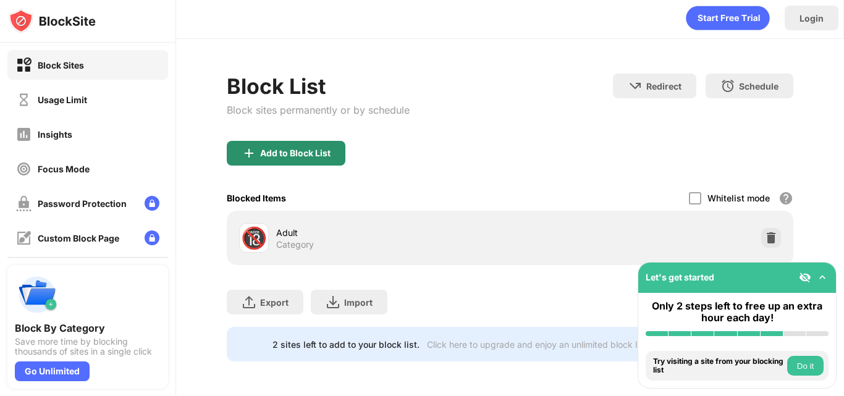 This screenshot has width=844, height=396. What do you see at coordinates (805, 277) in the screenshot?
I see `img: eye-not-visible.svg` at bounding box center [805, 277].